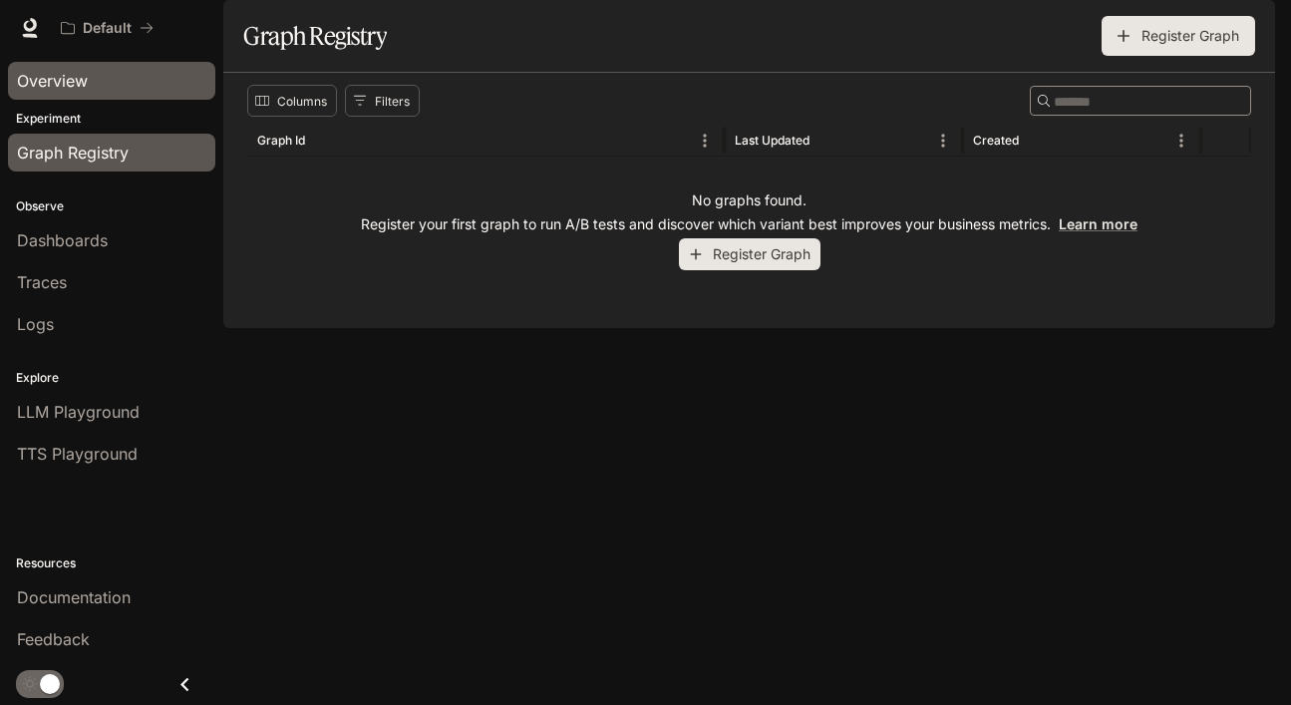 The width and height of the screenshot is (1291, 705). What do you see at coordinates (749, 224) in the screenshot?
I see `p: Register your first graph to run A/B tests and discover which variant best improves your business...` at bounding box center [749, 224].